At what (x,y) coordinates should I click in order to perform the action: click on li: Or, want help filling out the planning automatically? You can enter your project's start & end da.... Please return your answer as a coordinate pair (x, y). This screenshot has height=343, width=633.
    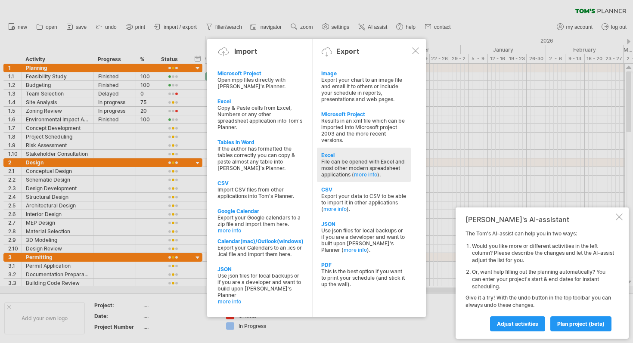
    Looking at the image, I should click on (543, 279).